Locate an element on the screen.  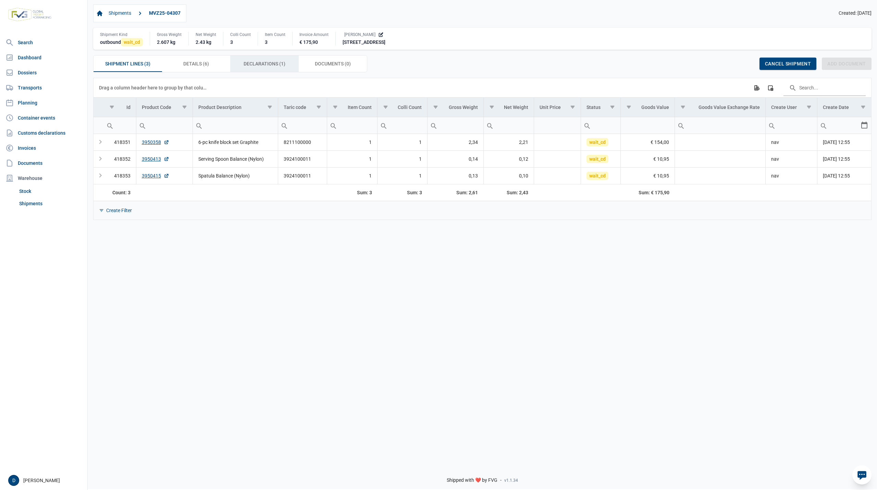
div: Taric code is located at coordinates (295, 107).